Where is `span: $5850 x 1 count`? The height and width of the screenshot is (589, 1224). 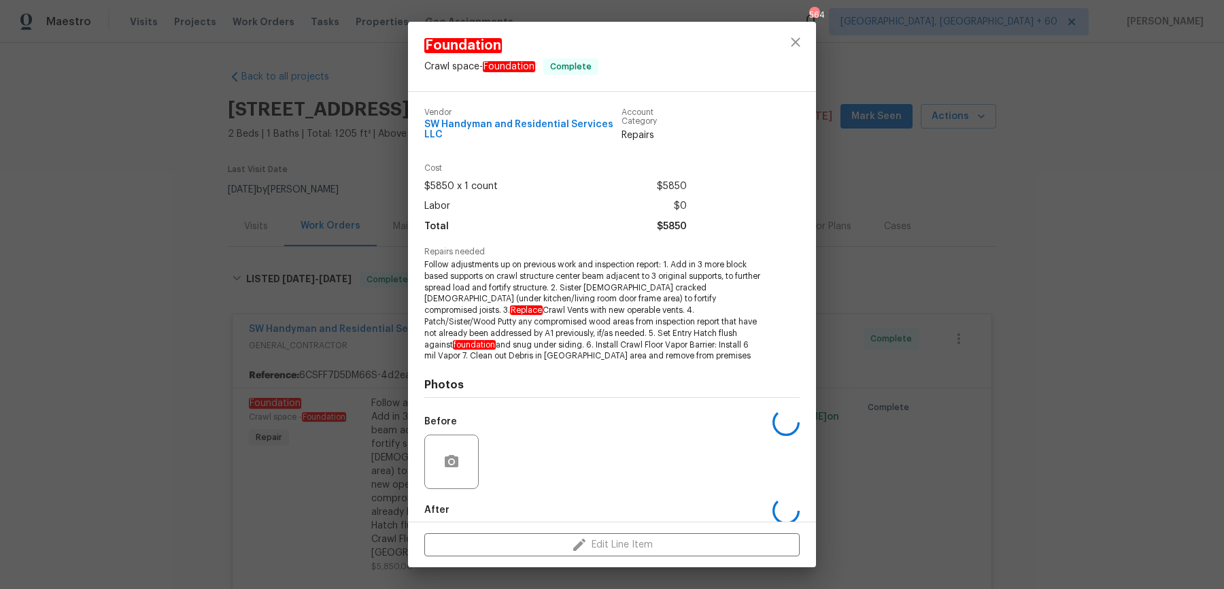 span: $5850 x 1 count is located at coordinates (461, 186).